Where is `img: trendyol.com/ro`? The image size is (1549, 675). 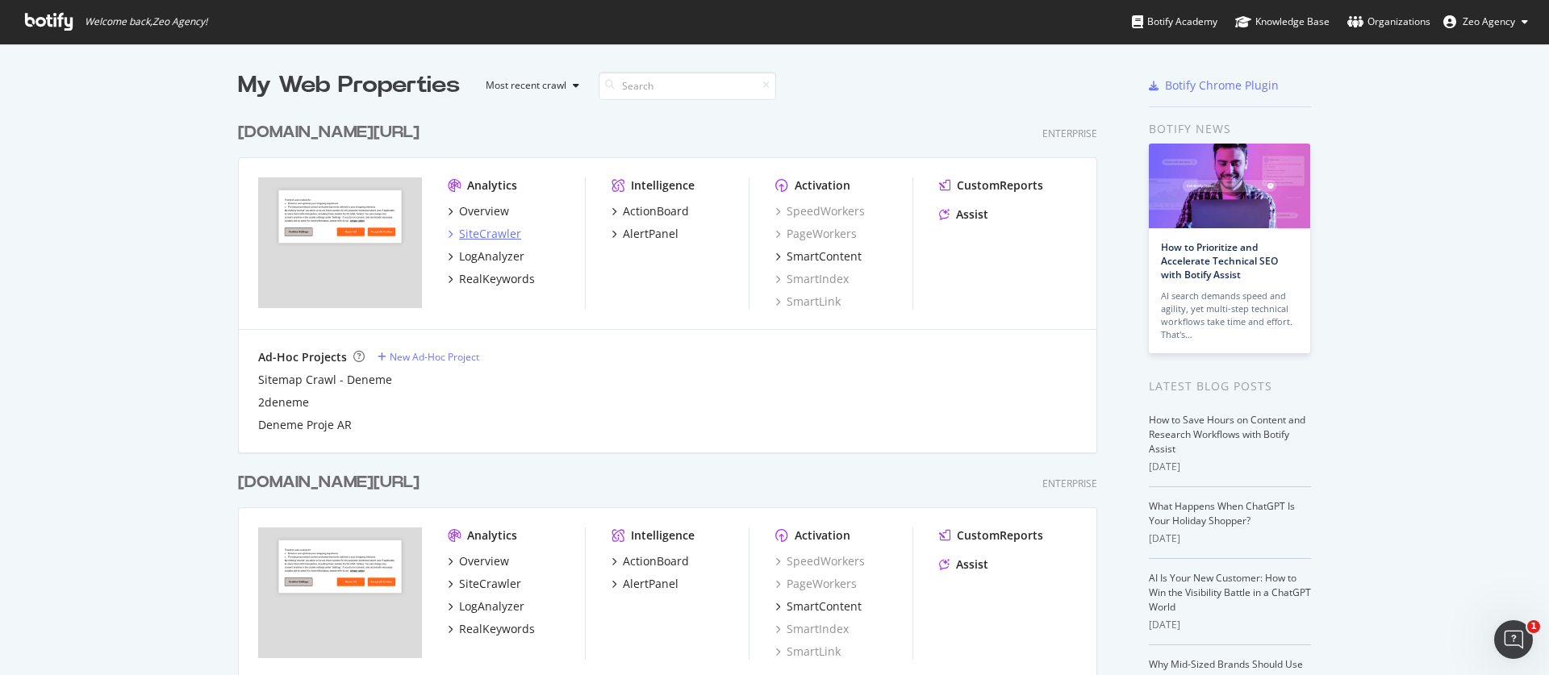 img: trendyol.com/ro is located at coordinates (340, 593).